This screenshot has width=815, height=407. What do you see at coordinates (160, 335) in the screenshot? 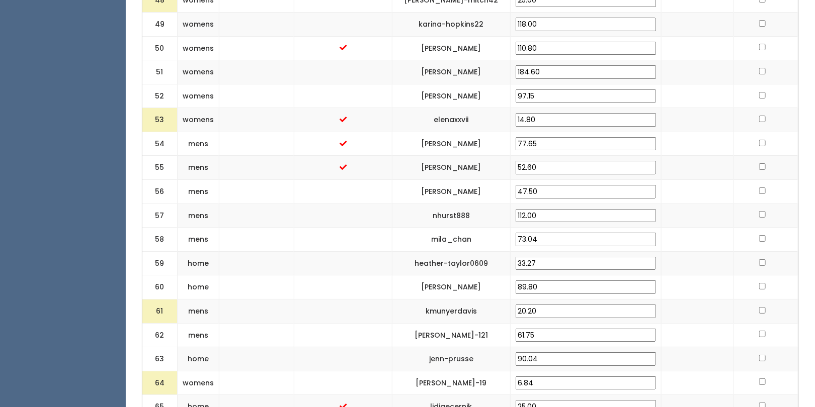
I see `td: 62` at bounding box center [160, 335].